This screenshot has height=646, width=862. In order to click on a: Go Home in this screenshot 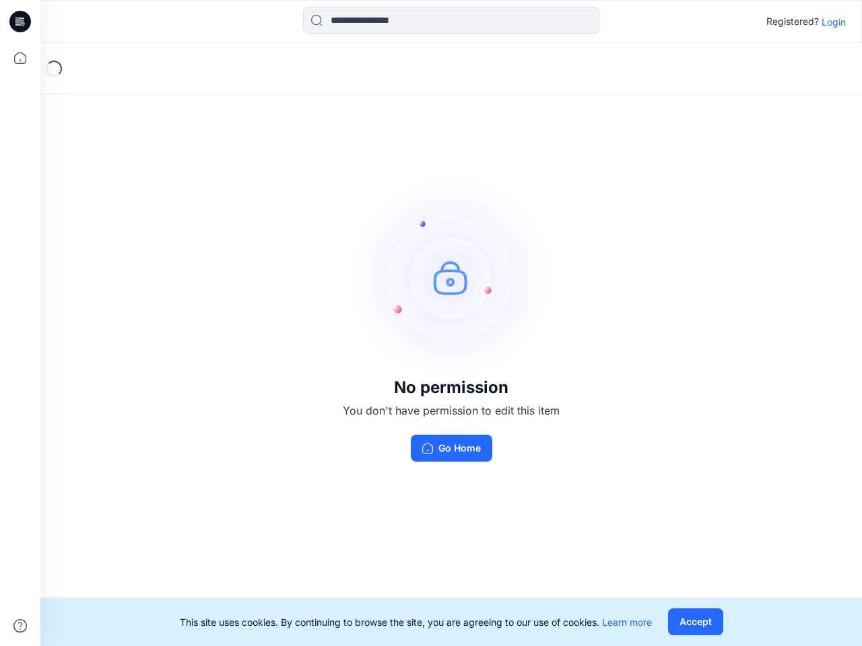, I will do `click(451, 448)`.